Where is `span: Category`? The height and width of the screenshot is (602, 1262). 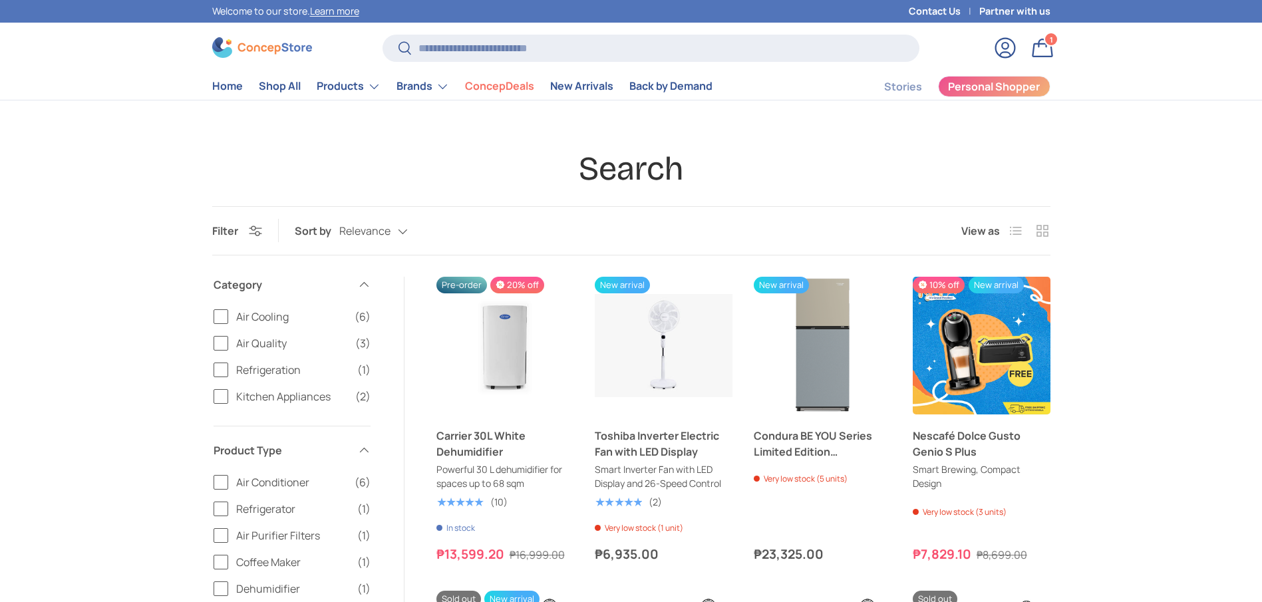 span: Category is located at coordinates (281, 285).